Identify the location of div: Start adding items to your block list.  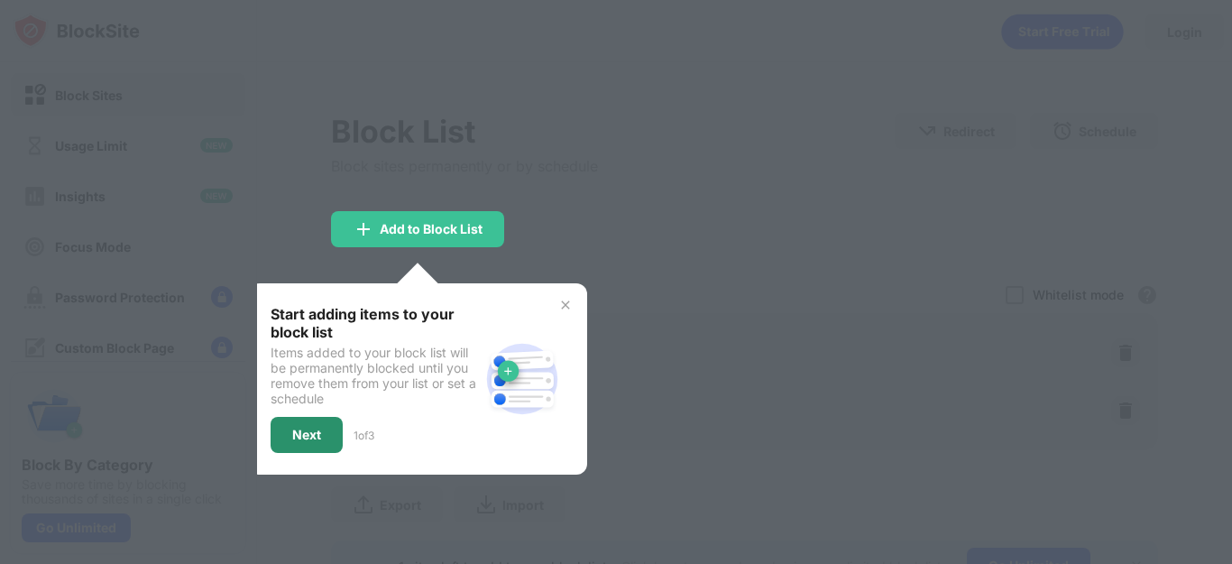
(374, 323).